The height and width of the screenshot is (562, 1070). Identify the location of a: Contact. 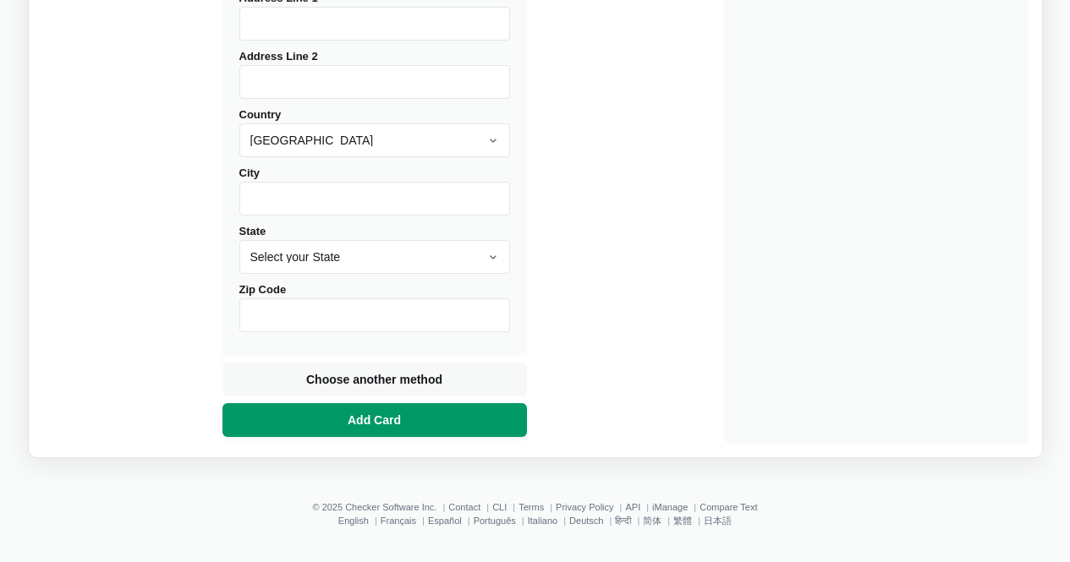
(464, 507).